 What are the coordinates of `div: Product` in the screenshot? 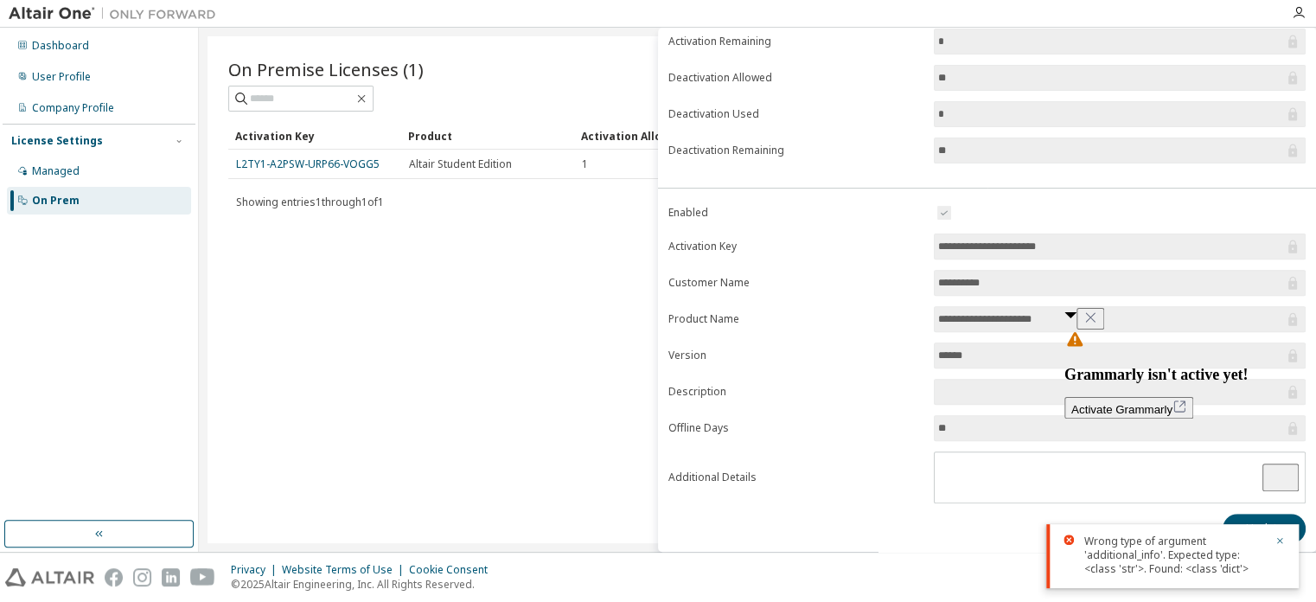 It's located at (488, 136).